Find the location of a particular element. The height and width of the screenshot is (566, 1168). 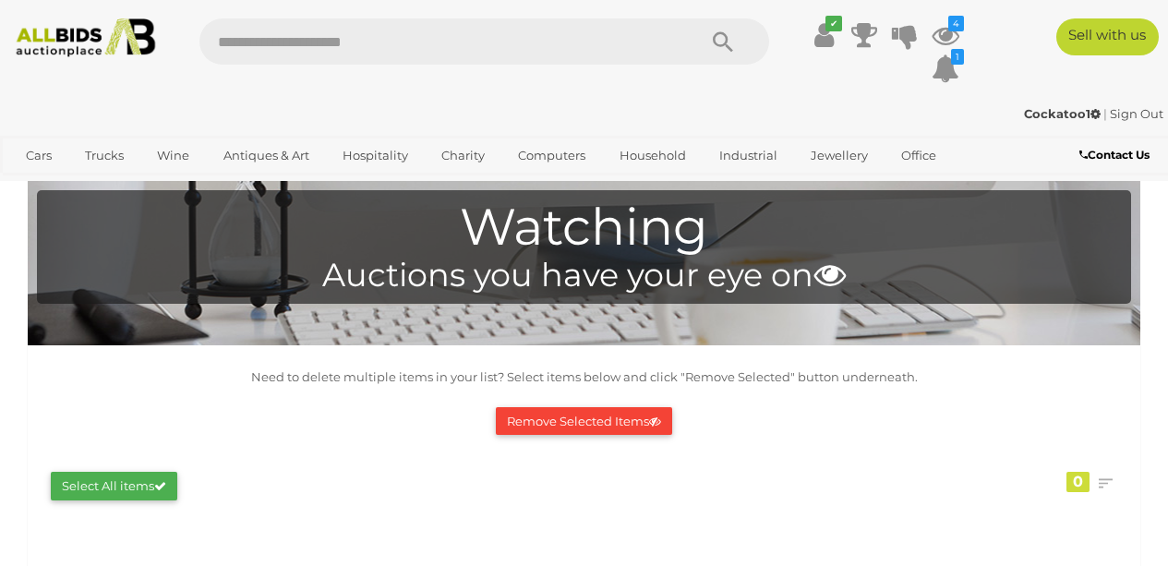

a: Cockatoo1 is located at coordinates (1064, 114).